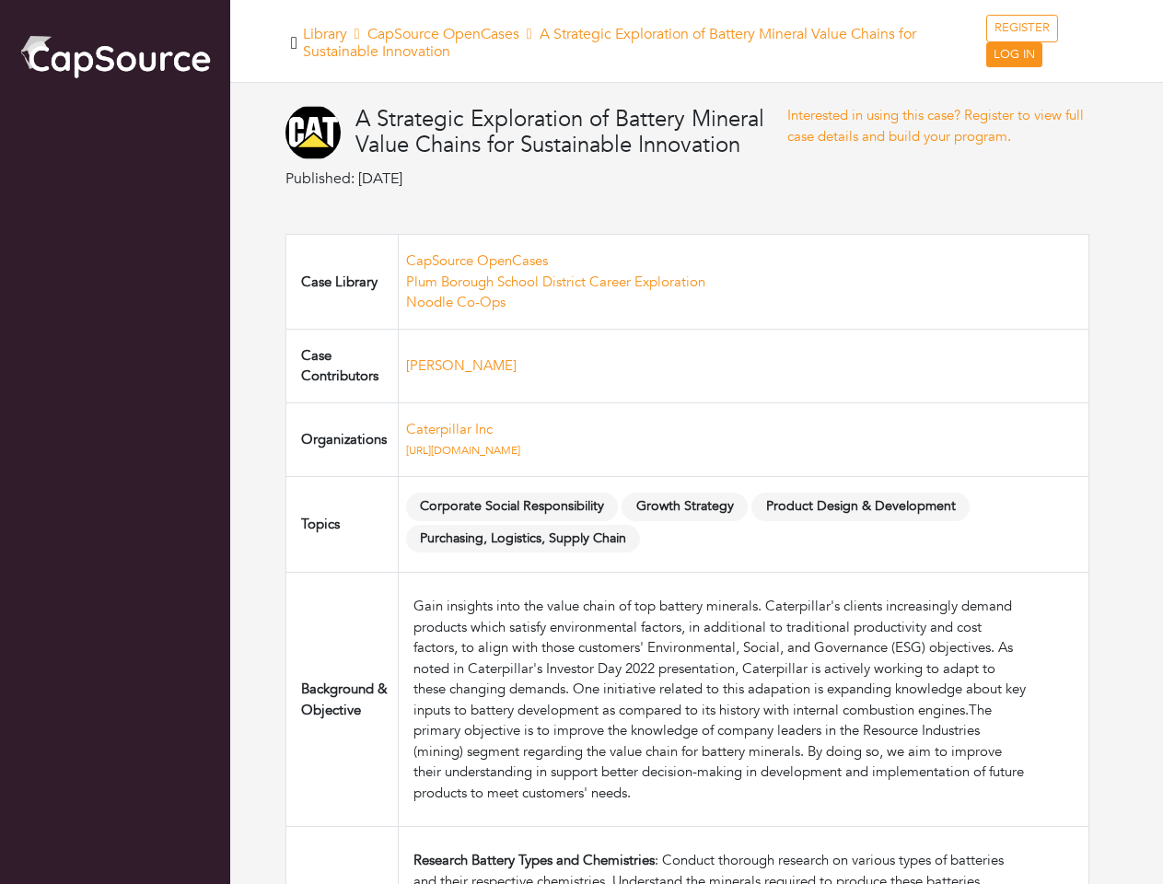 The height and width of the screenshot is (884, 1163). Describe the element at coordinates (1014, 55) in the screenshot. I see `a: LOG IN` at that location.